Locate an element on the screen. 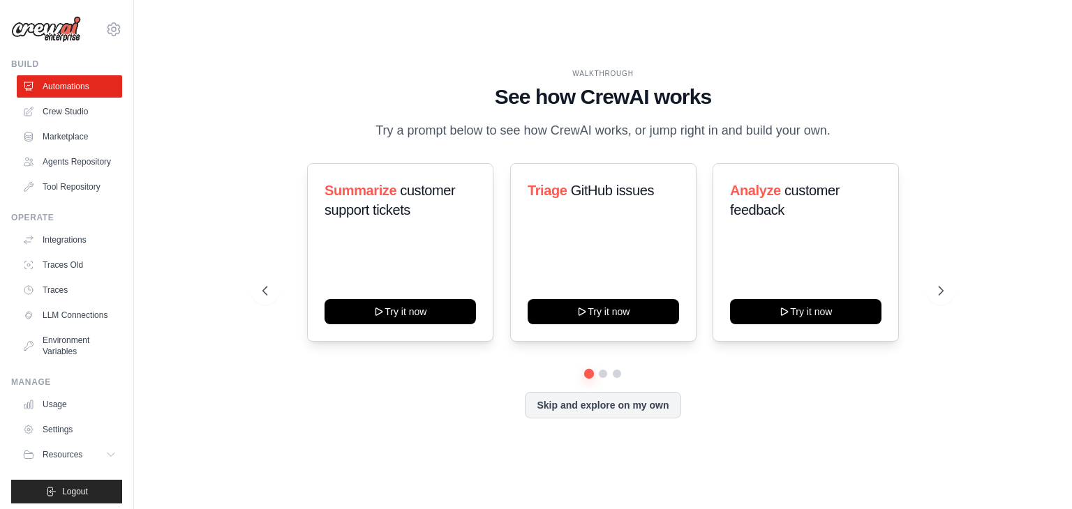 Image resolution: width=1072 pixels, height=509 pixels. a: Environment Variables is located at coordinates (69, 346).